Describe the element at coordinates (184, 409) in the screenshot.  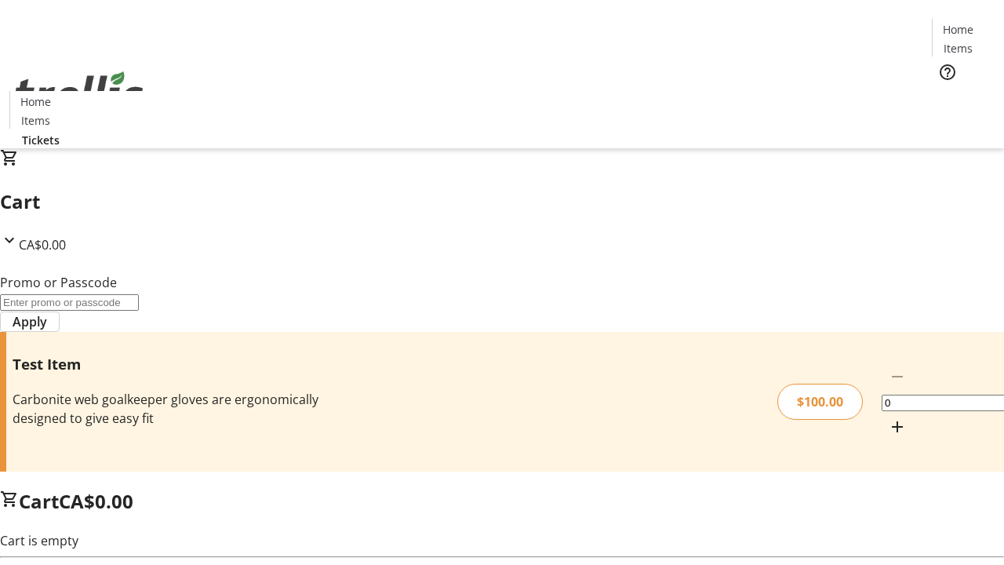
I see `div: Carbonite web goalkeeper gloves are ergonomically designed to give easy fit` at that location.